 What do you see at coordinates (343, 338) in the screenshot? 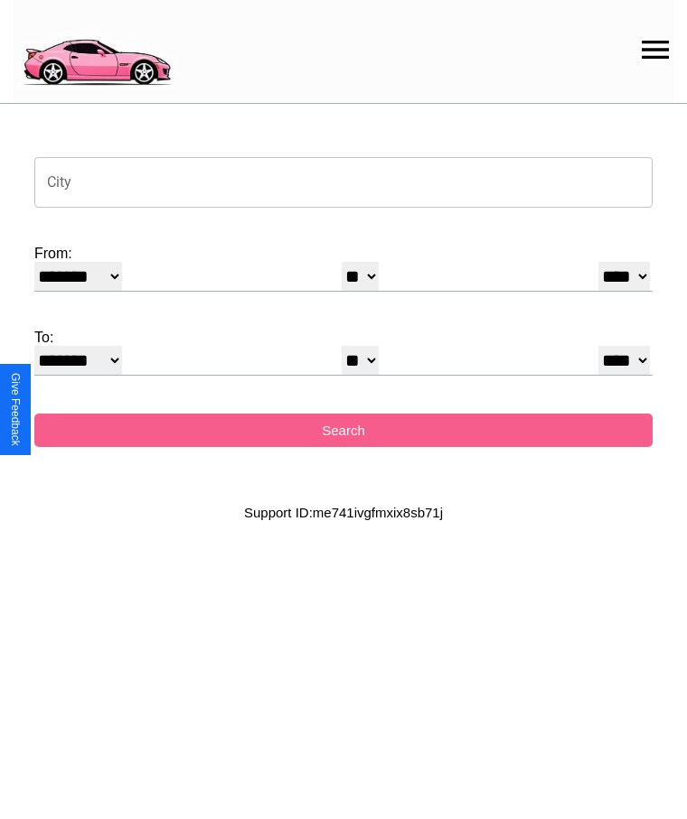
I see `label: To:` at bounding box center [343, 338].